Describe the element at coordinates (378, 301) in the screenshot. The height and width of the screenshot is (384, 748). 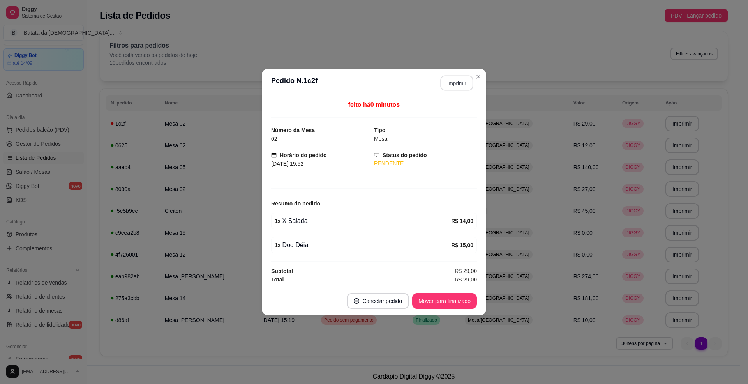
I see `button: close-circleCancelar pedido` at that location.